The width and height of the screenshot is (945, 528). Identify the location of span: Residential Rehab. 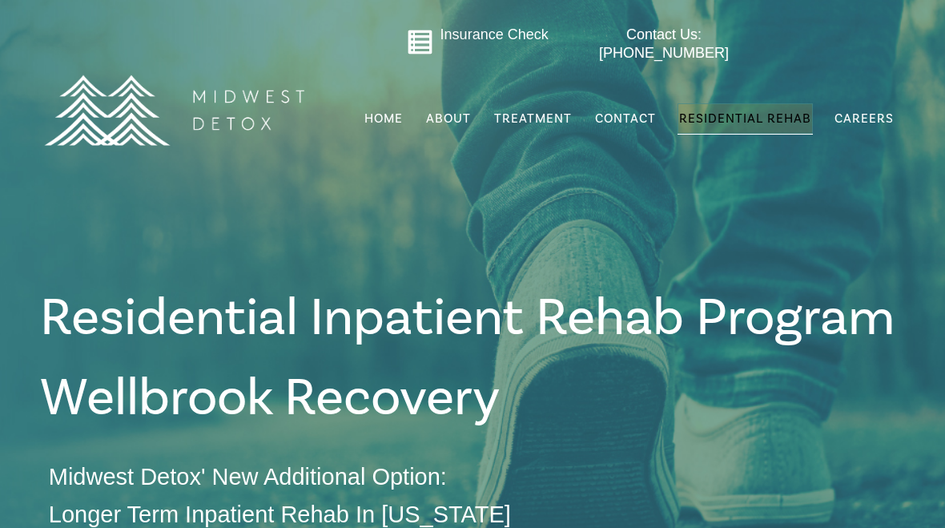
(745, 119).